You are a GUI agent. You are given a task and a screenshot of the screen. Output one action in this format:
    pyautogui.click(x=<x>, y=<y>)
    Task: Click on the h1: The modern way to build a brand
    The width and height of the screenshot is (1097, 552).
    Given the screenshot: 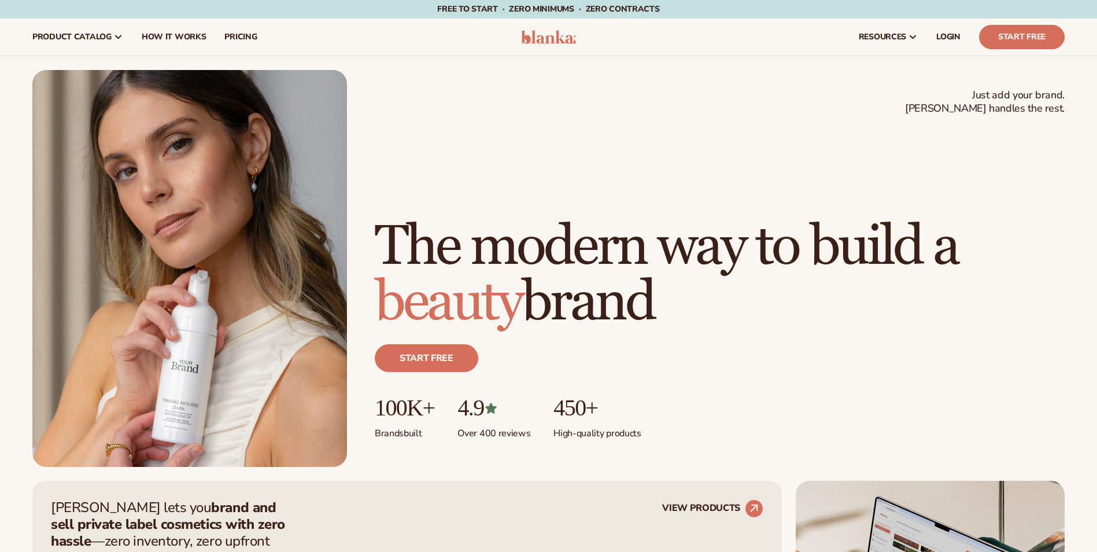 What is the action you would take?
    pyautogui.click(x=720, y=275)
    